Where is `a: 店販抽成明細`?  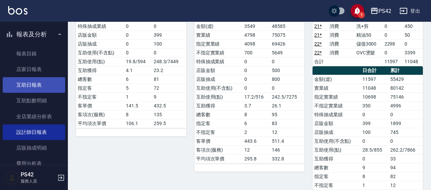
a: 店販抽成明細 is located at coordinates (34, 148).